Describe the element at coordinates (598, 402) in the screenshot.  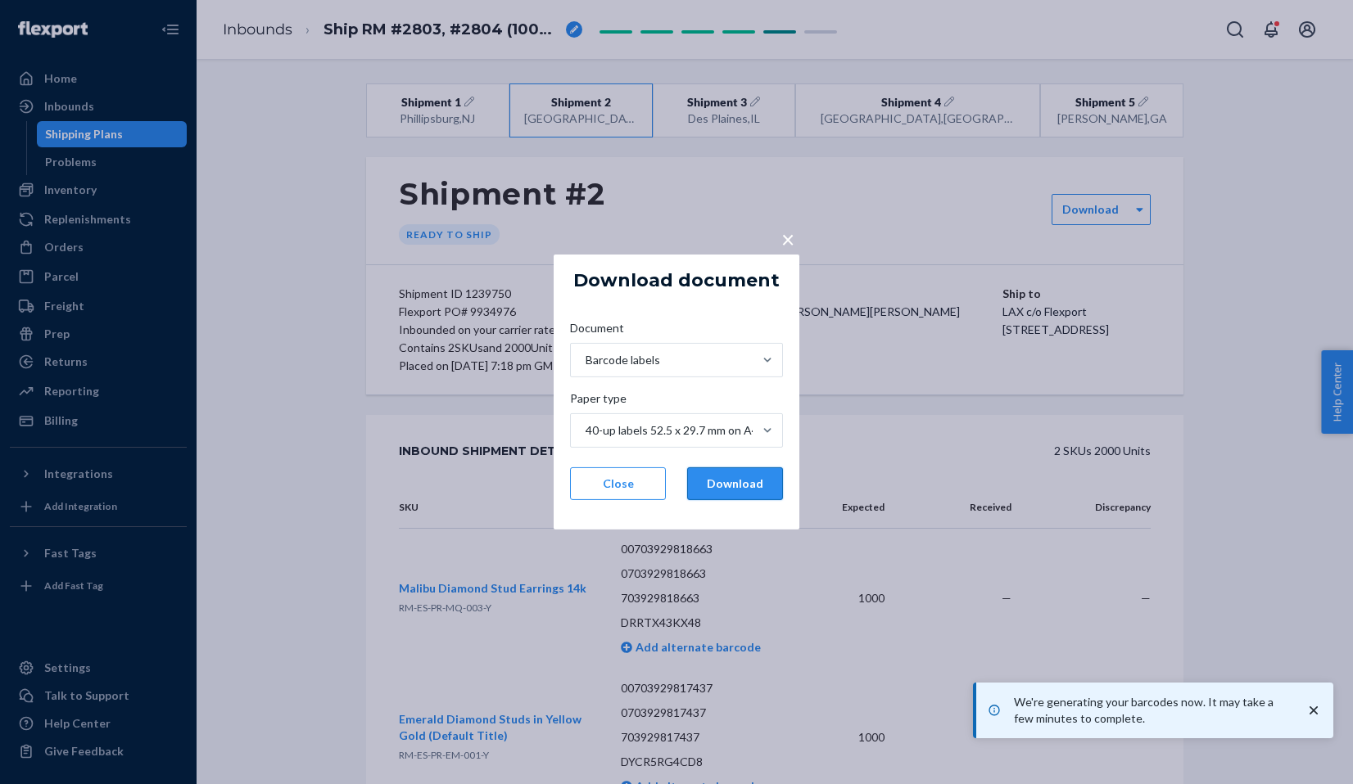
I see `span: Paper type` at that location.